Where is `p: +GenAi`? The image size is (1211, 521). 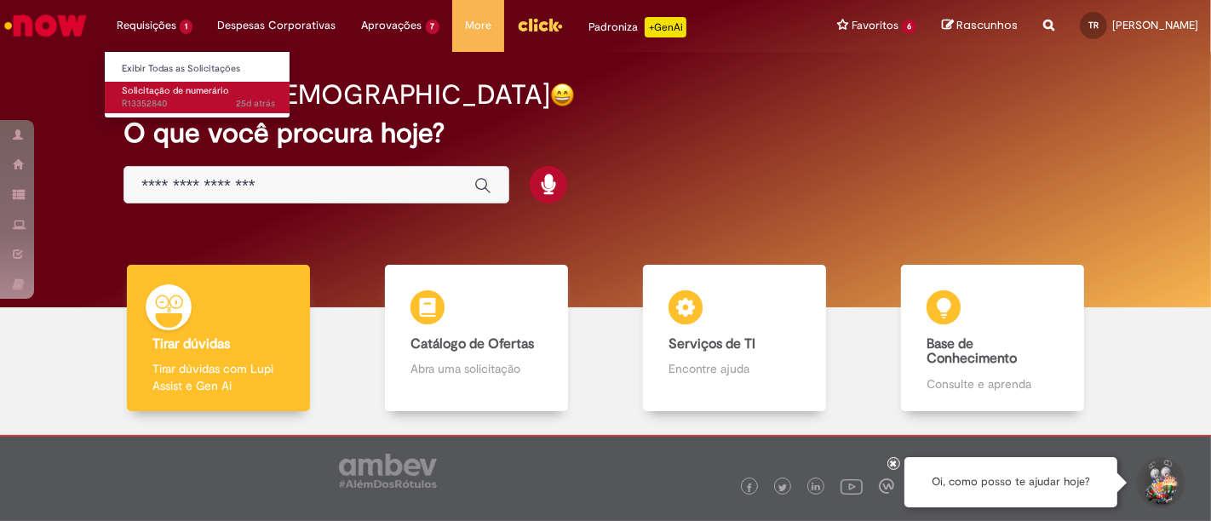 p: +GenAi is located at coordinates (665, 27).